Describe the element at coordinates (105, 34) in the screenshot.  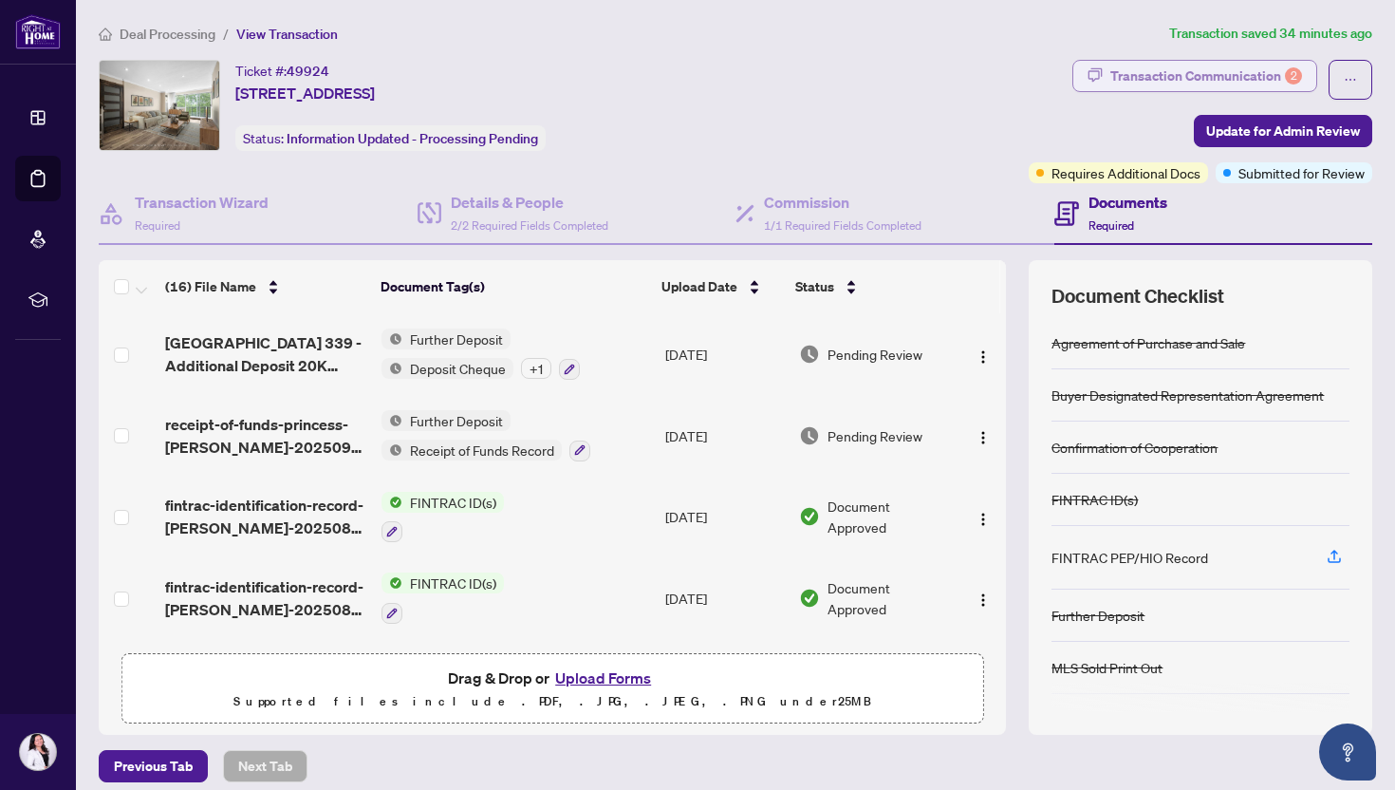
I see `span: home` at that location.